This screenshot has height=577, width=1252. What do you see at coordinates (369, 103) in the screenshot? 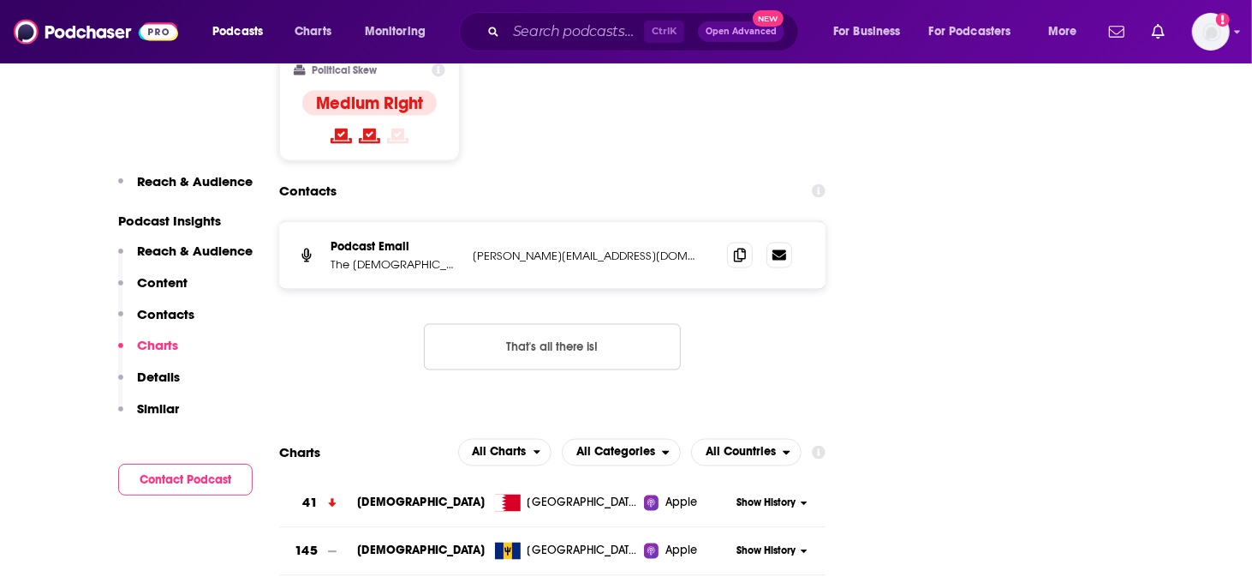
I see `h4: Medium Right` at bounding box center [369, 103].